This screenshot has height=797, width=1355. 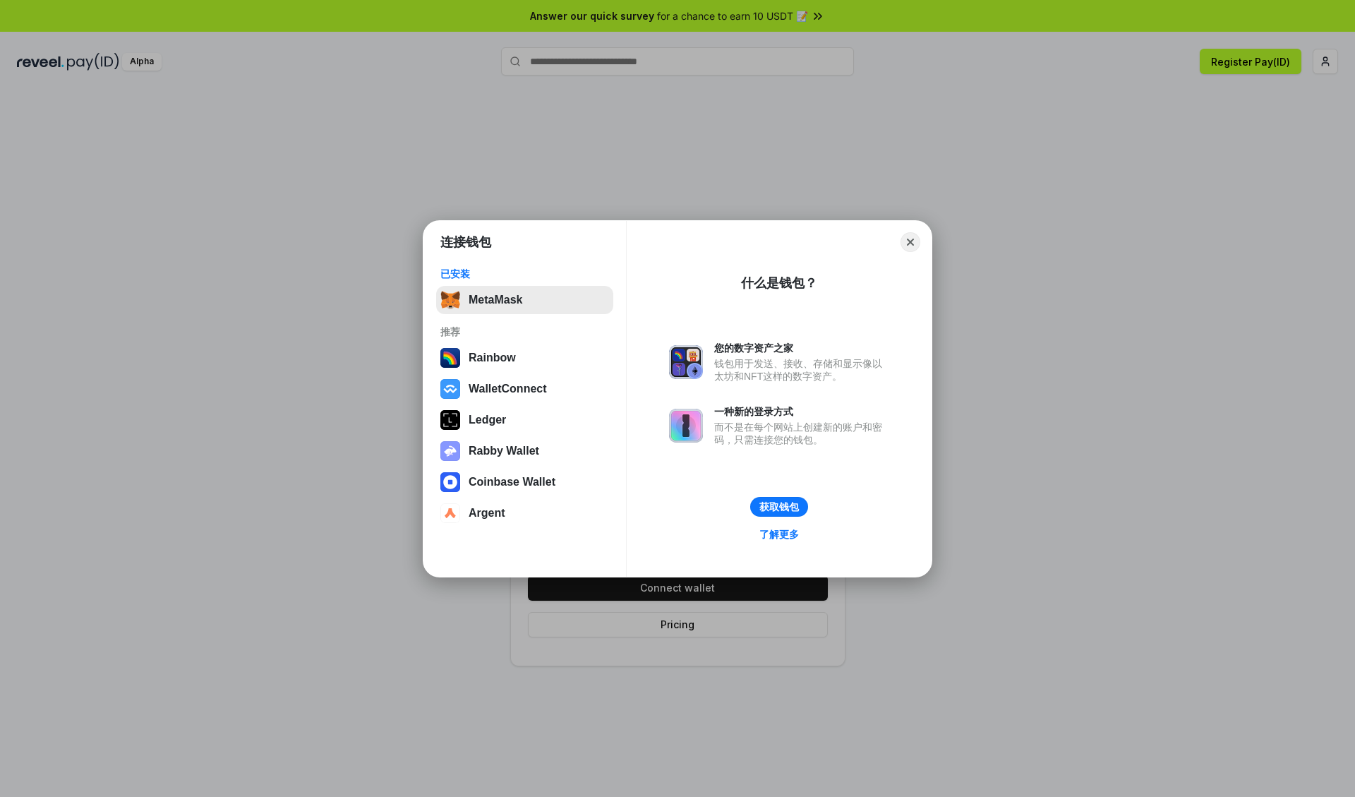 What do you see at coordinates (524, 300) in the screenshot?
I see `button: MetaMask` at bounding box center [524, 300].